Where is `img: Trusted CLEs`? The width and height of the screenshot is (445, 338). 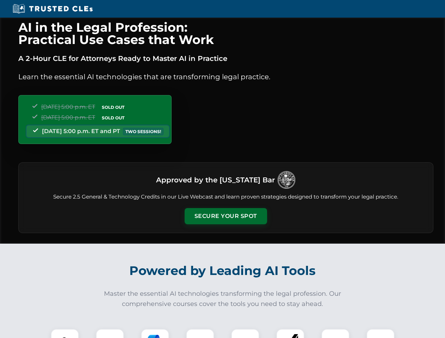 img: Trusted CLEs is located at coordinates (52, 9).